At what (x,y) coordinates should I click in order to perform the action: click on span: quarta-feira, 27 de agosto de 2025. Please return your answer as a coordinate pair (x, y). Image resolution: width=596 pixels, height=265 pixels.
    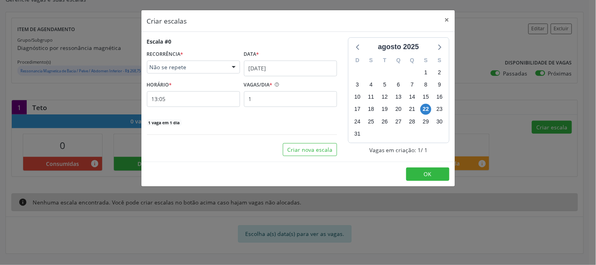
    Looking at the image, I should click on (398, 121).